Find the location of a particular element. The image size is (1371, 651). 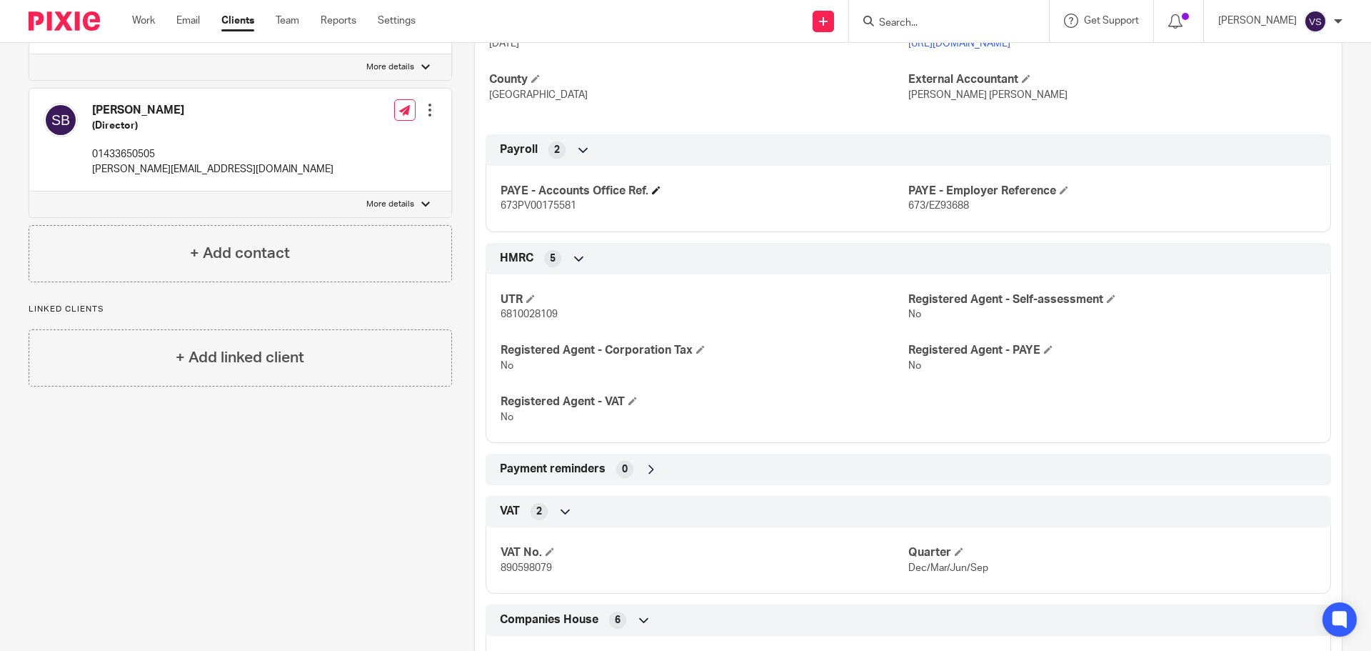

span: Payment reminders is located at coordinates (553, 468).